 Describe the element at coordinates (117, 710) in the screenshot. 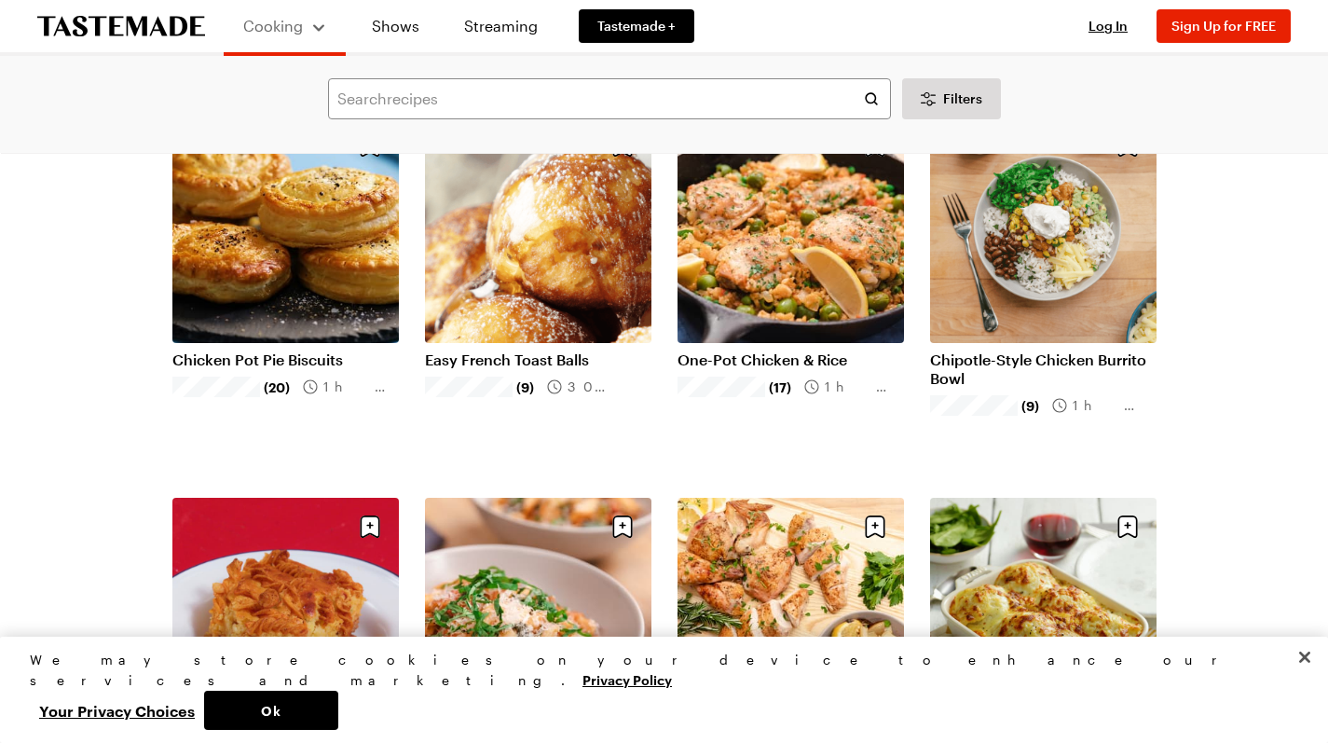

I see `button: Your Privacy Choices` at that location.